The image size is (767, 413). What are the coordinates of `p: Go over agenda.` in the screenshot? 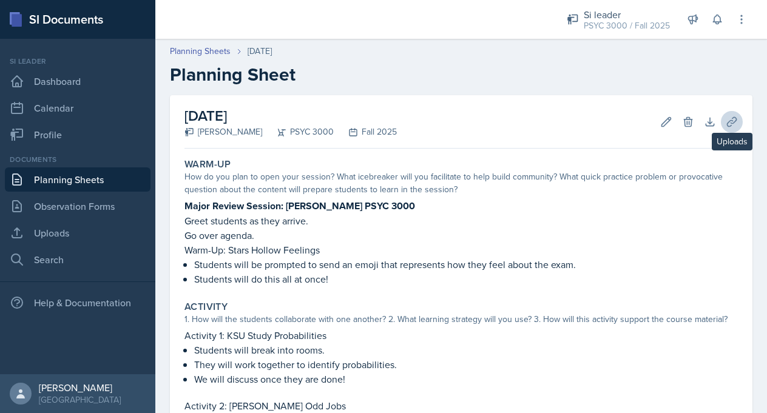 It's located at (461, 235).